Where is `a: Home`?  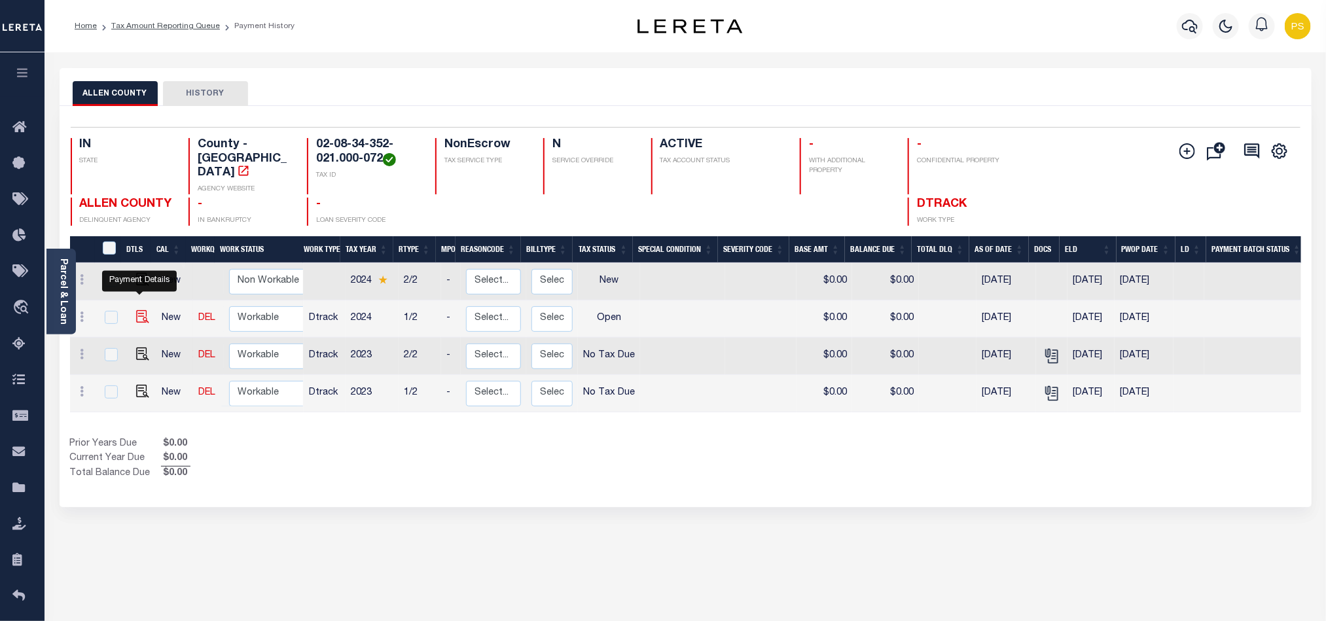 a: Home is located at coordinates (86, 26).